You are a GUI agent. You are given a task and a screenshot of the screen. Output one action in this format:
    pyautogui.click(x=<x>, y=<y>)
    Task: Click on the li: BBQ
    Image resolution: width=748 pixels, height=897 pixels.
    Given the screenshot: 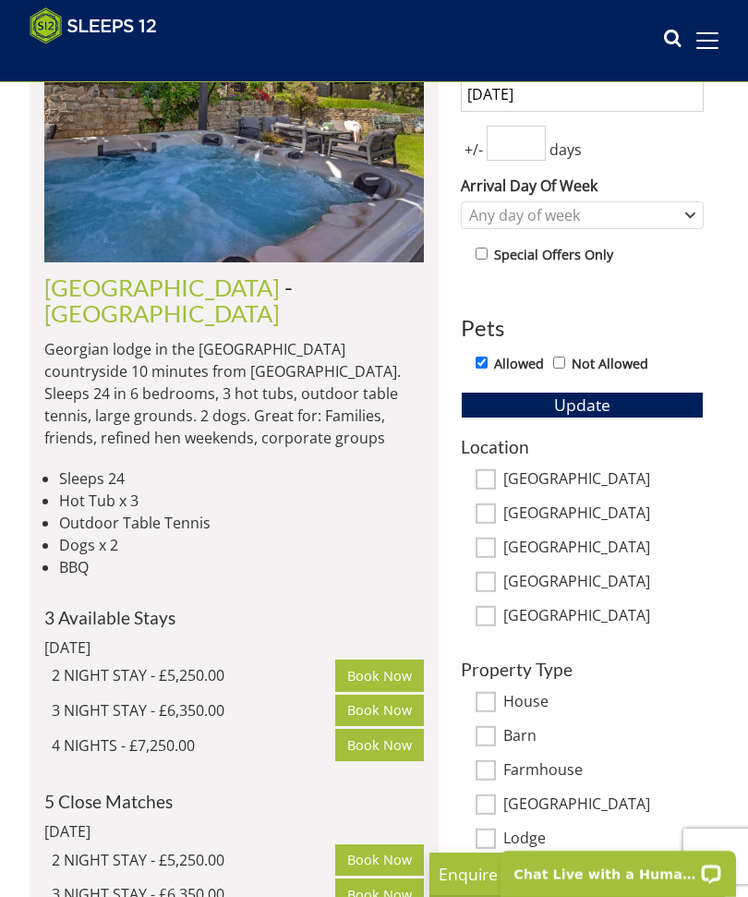 What is the action you would take?
    pyautogui.click(x=241, y=567)
    